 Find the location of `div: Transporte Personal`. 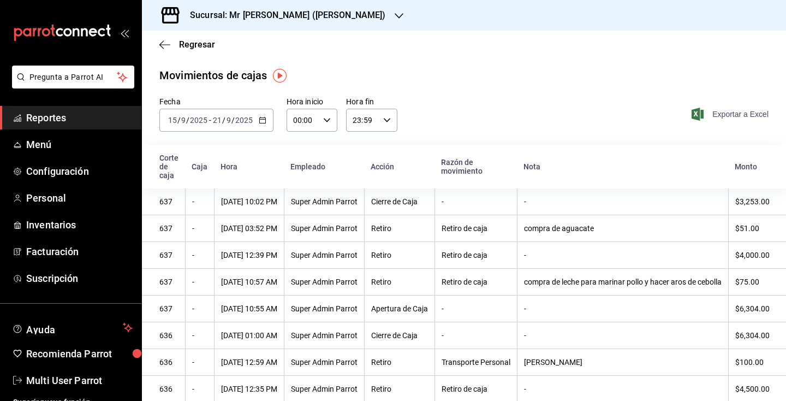

div: Transporte Personal is located at coordinates (476, 362).